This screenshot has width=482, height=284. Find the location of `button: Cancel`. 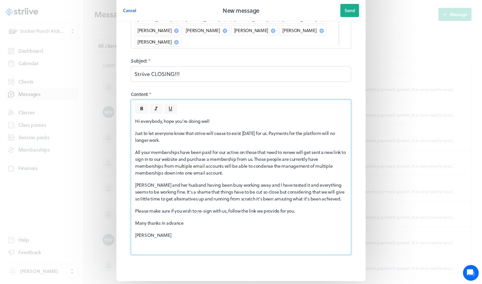

button: Cancel is located at coordinates (129, 10).